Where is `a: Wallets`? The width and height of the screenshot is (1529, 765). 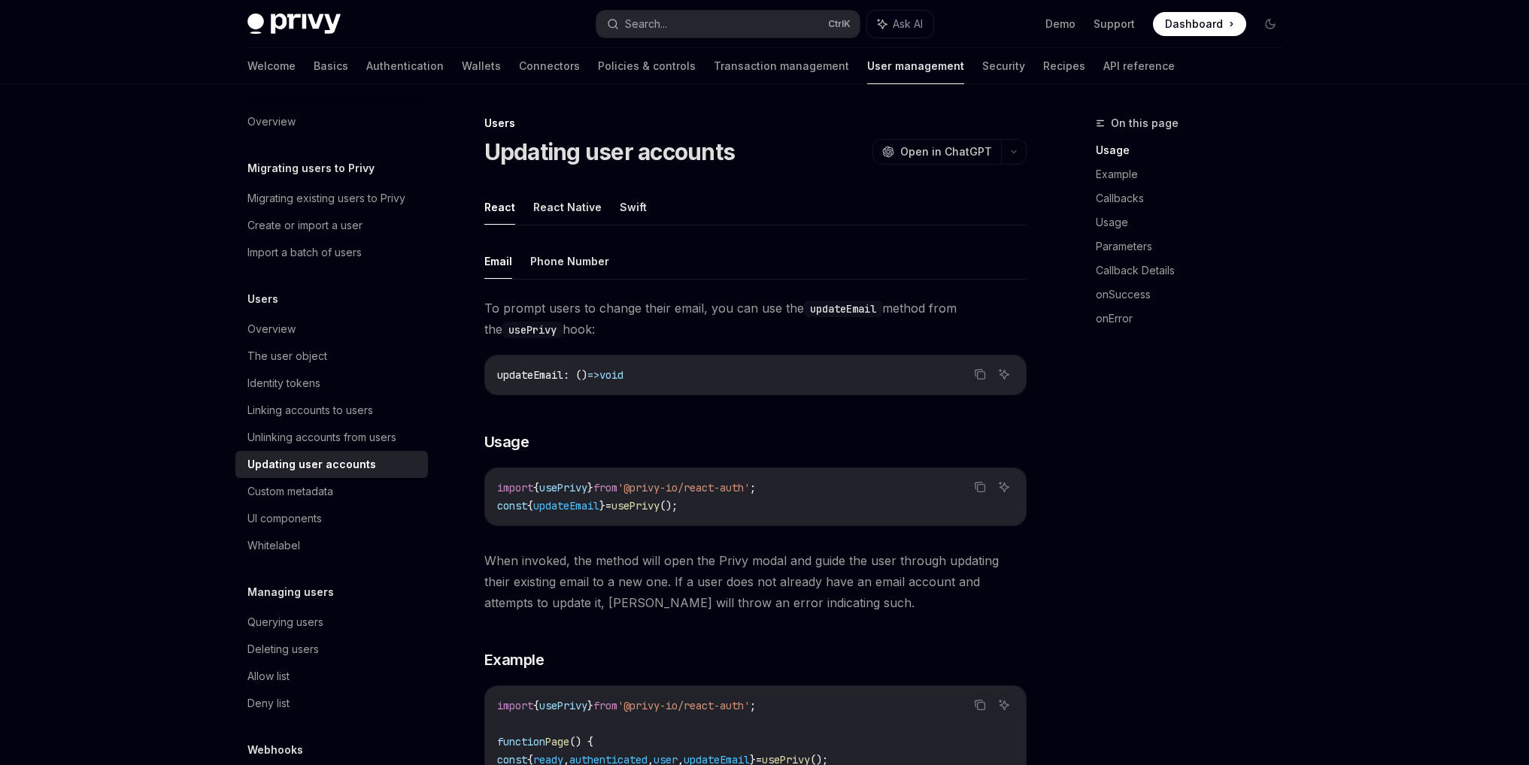 a: Wallets is located at coordinates (481, 66).